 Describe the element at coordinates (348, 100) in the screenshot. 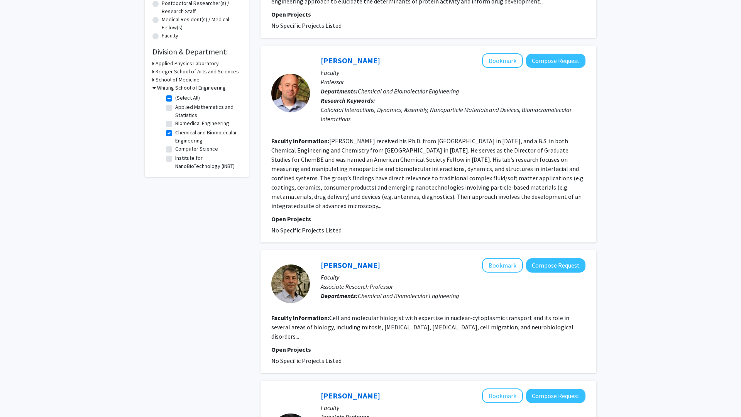

I see `b: Research Keywords:` at that location.